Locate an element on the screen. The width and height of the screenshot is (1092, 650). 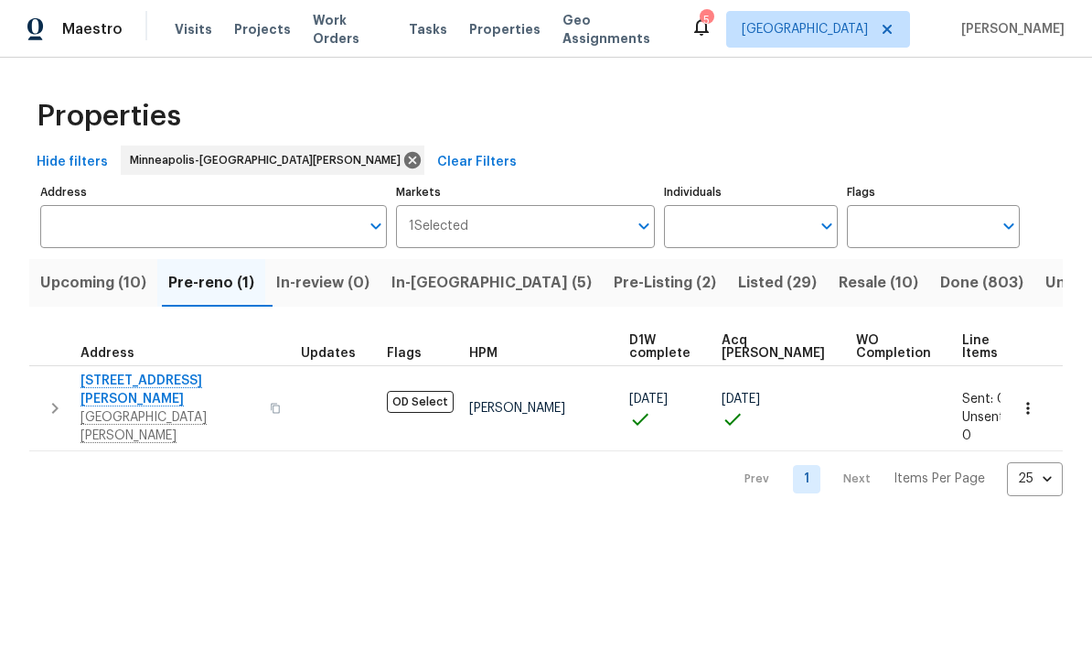
span: Work Orders is located at coordinates (349, 29).